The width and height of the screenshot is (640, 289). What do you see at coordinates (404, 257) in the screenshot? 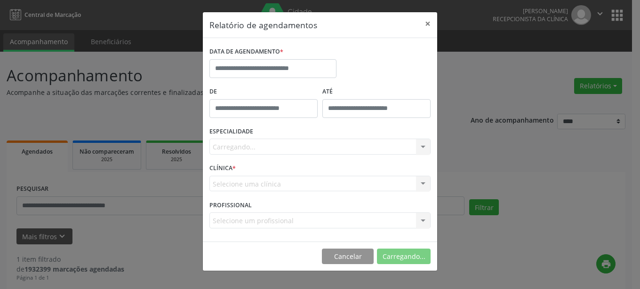
I see `button: Carregando...` at bounding box center [404, 257].